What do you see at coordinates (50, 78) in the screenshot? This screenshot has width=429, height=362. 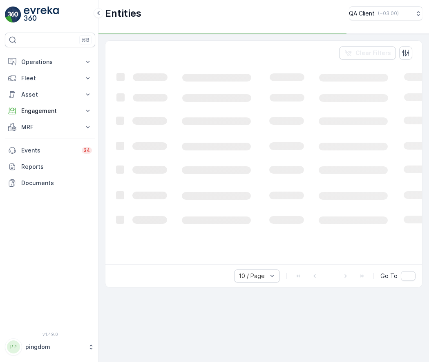 I see `button: Fleet` at bounding box center [50, 78].